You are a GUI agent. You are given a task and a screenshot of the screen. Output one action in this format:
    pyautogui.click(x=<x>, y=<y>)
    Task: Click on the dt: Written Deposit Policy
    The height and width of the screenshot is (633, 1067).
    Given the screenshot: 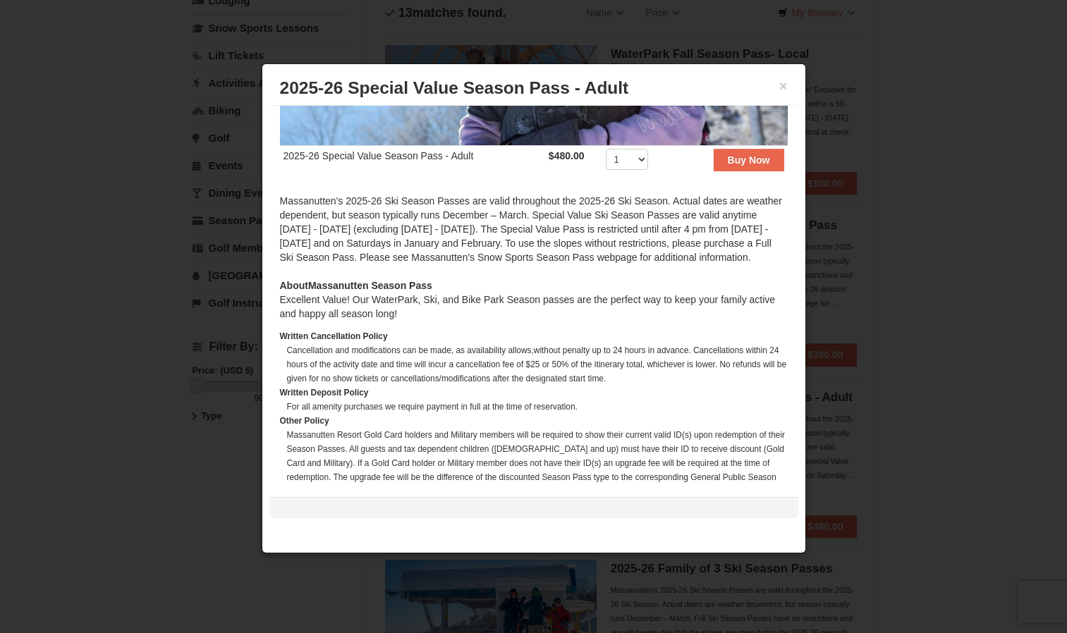 What is the action you would take?
    pyautogui.click(x=534, y=393)
    